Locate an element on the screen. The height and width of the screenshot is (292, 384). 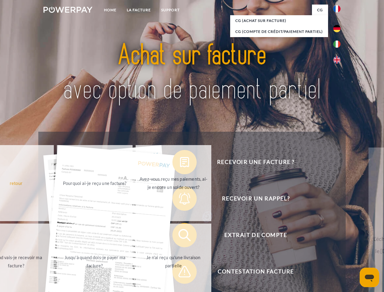
img: logo-powerpay-white.svg is located at coordinates (68, 10).